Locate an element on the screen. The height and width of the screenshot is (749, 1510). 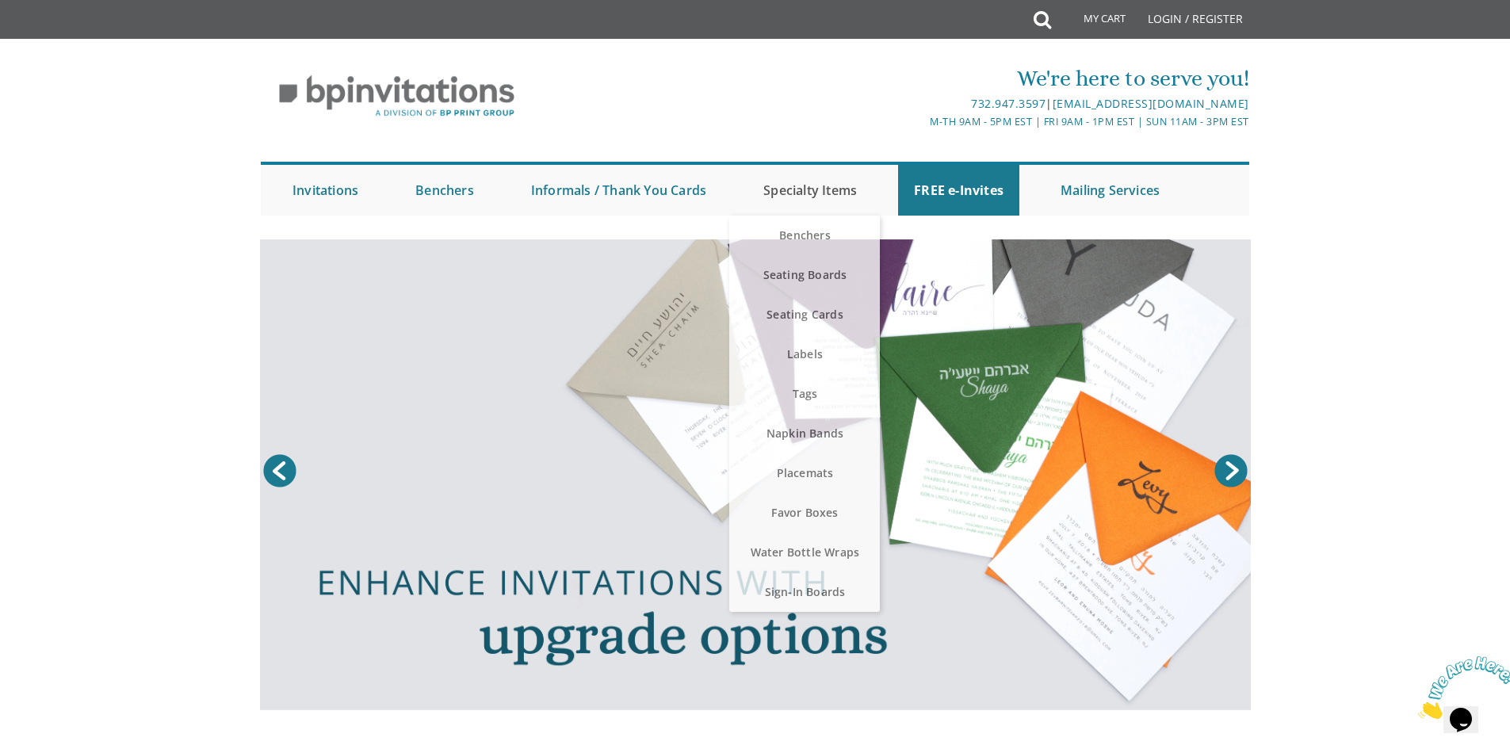
a: Sign-In Boards is located at coordinates (804, 592).